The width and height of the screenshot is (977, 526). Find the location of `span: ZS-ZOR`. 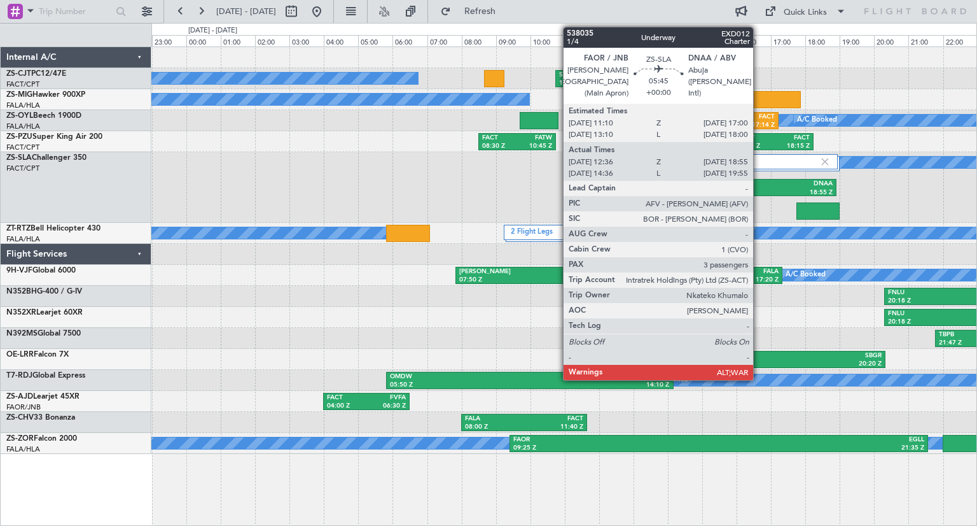

span: ZS-ZOR is located at coordinates (20, 438).